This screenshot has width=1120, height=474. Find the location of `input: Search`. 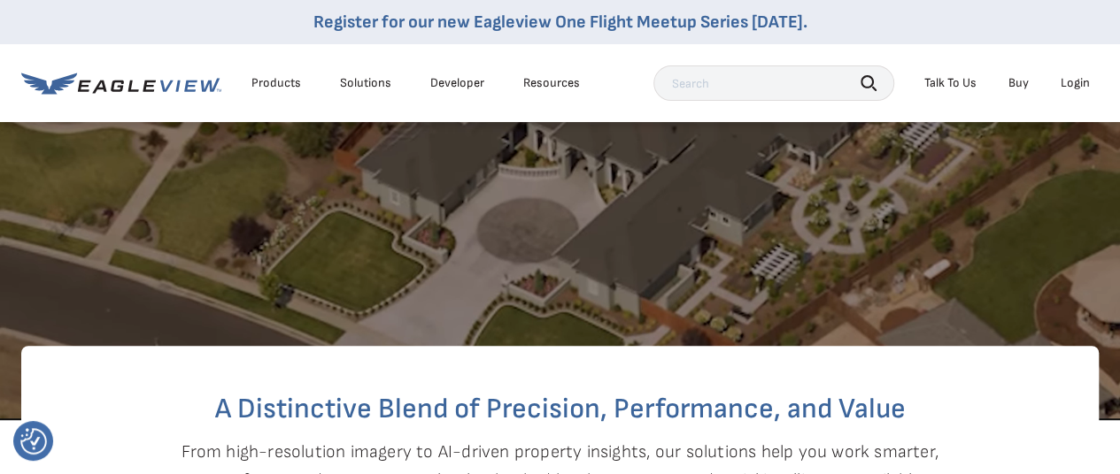

input: Search is located at coordinates (774, 83).